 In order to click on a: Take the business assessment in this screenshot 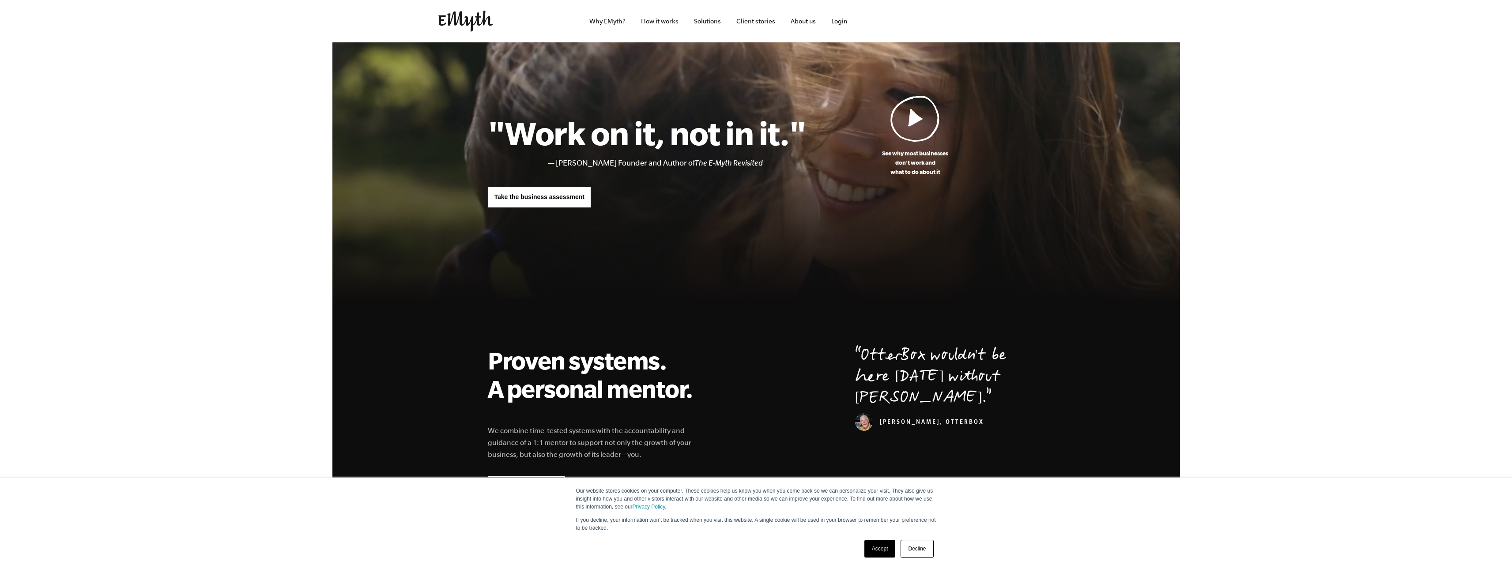, I will do `click(539, 197)`.